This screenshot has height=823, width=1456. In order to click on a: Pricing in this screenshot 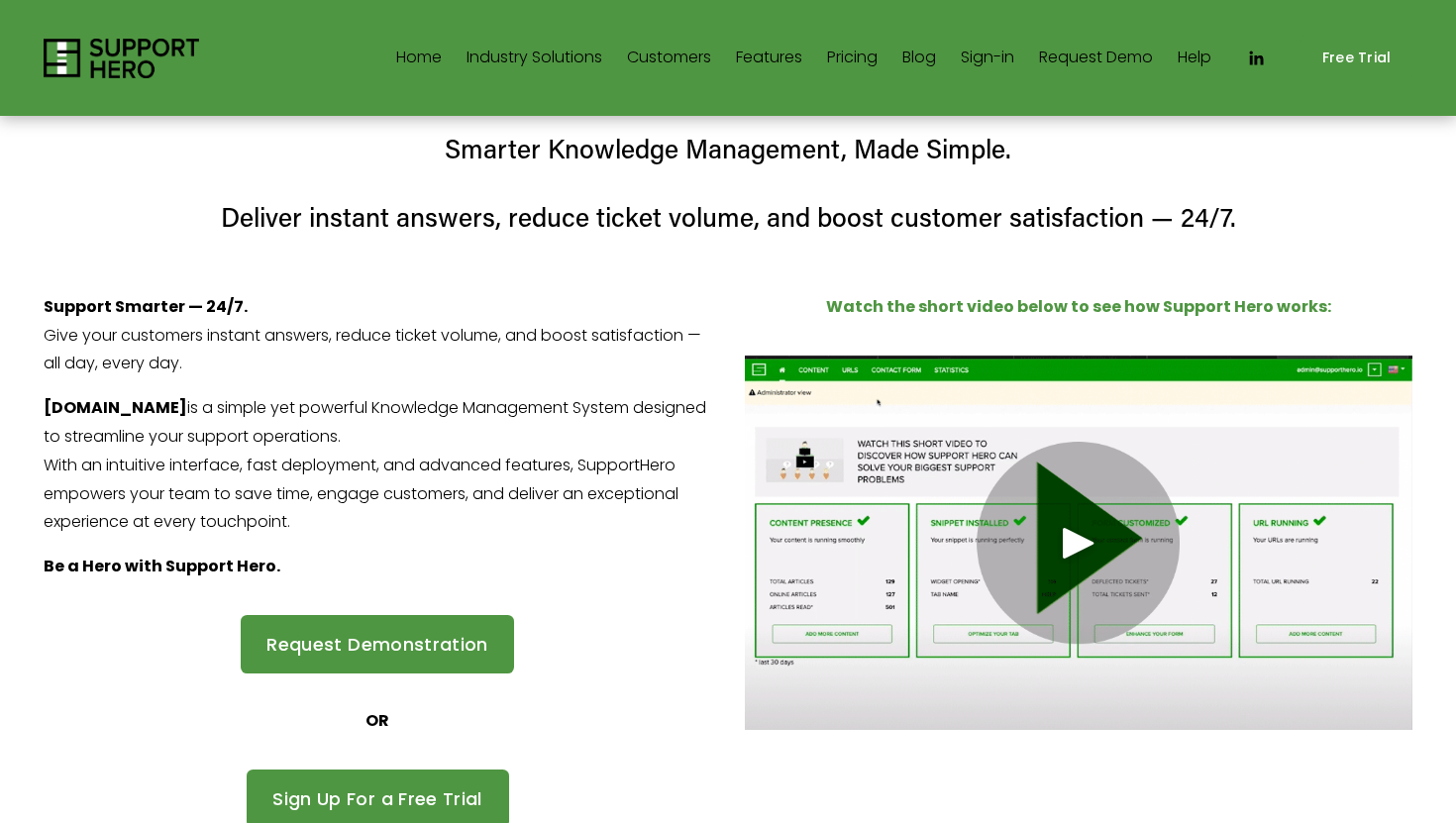, I will do `click(852, 59)`.